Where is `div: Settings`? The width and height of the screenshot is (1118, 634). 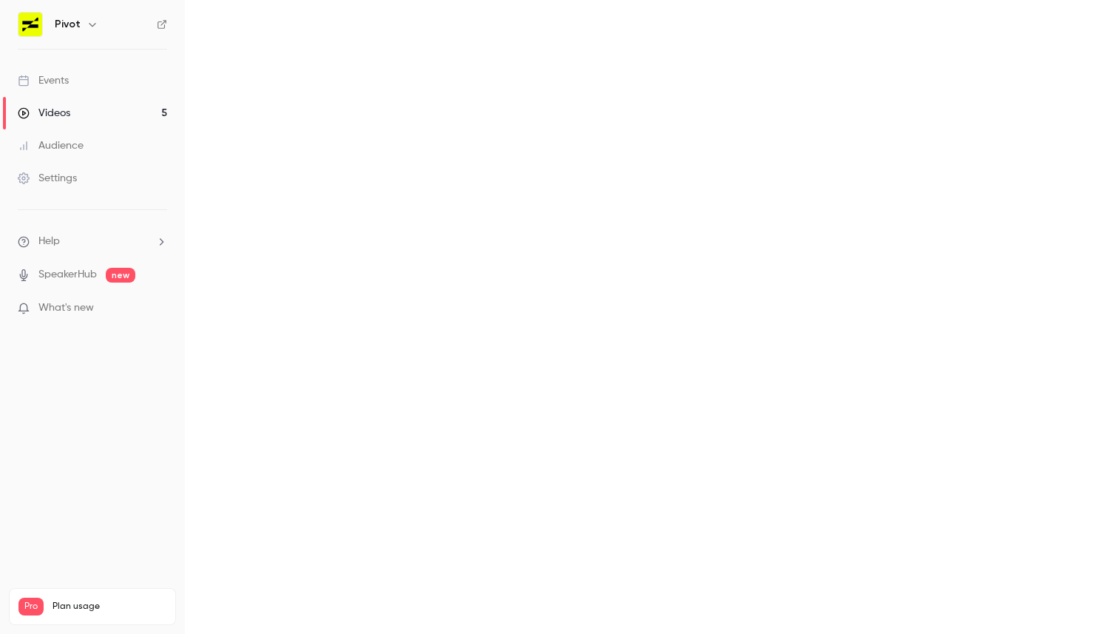
div: Settings is located at coordinates (47, 178).